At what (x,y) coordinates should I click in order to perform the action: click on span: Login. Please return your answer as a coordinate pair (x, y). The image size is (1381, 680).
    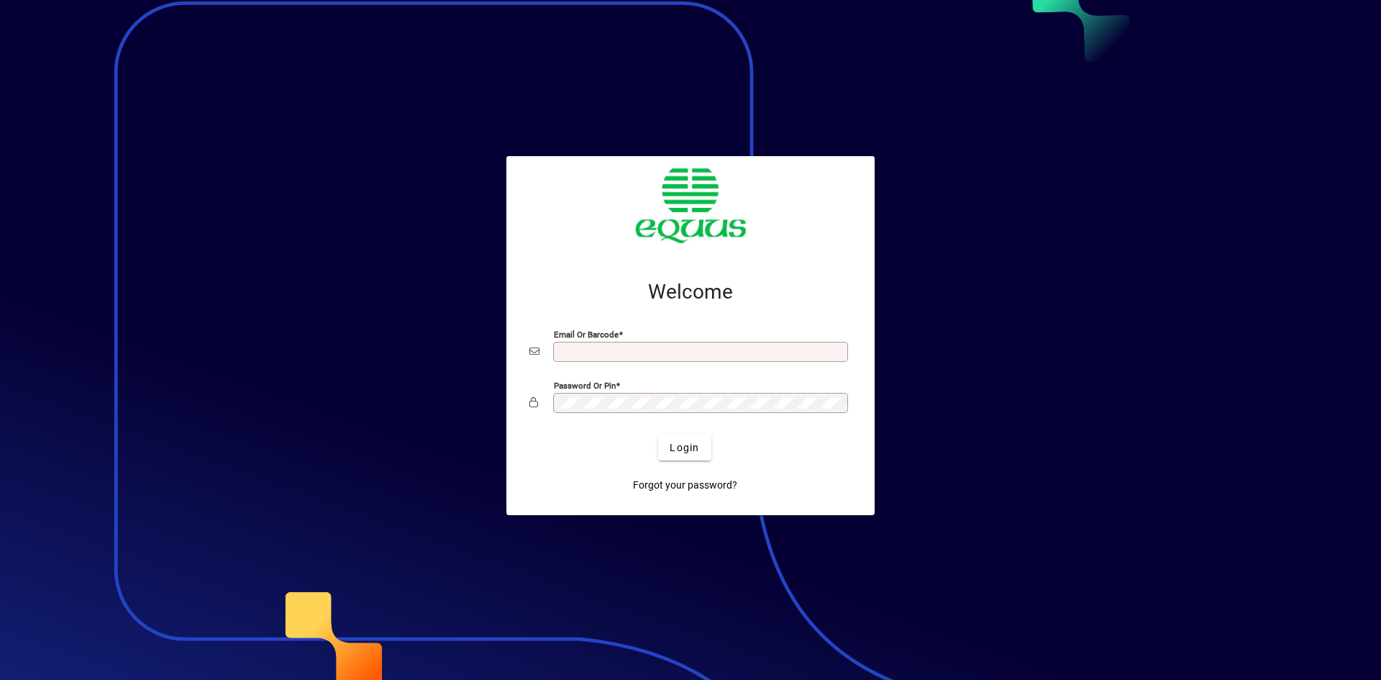
    Looking at the image, I should click on (684, 448).